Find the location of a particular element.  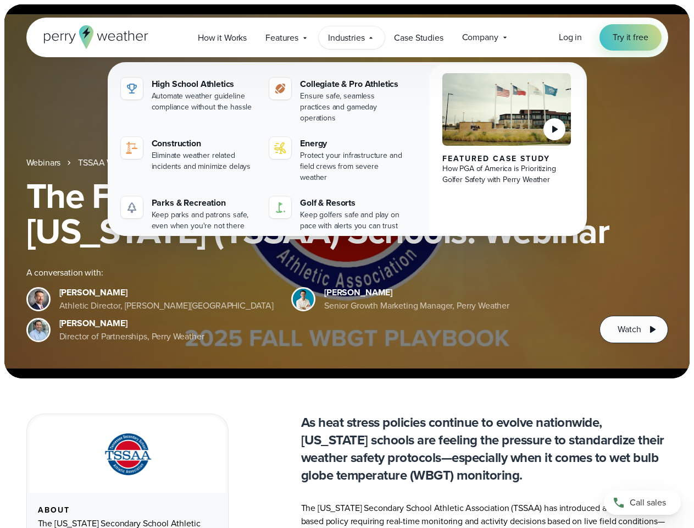

a: Energy Protect your infrastructure and field crews from severe weather is located at coordinates (337, 160).